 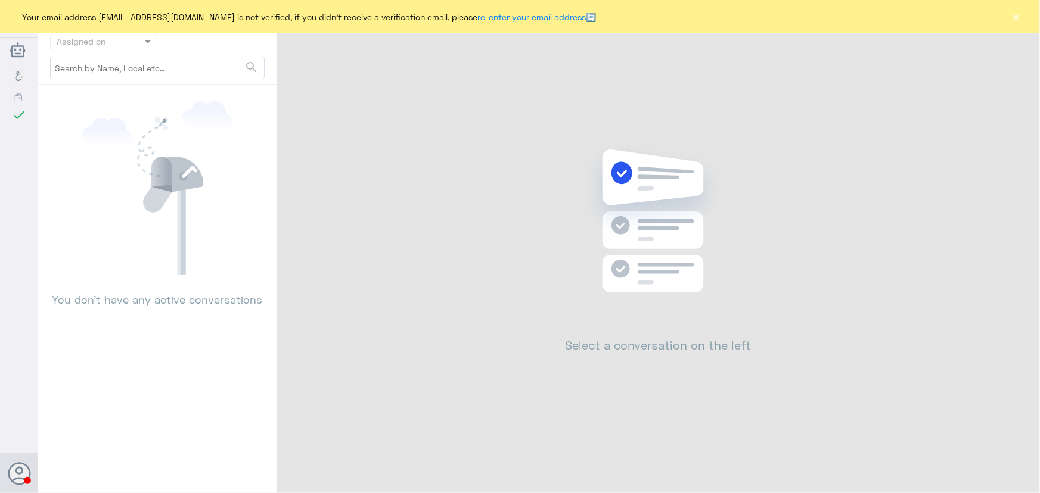 I want to click on input: Search by Name, Local etc…, so click(x=157, y=68).